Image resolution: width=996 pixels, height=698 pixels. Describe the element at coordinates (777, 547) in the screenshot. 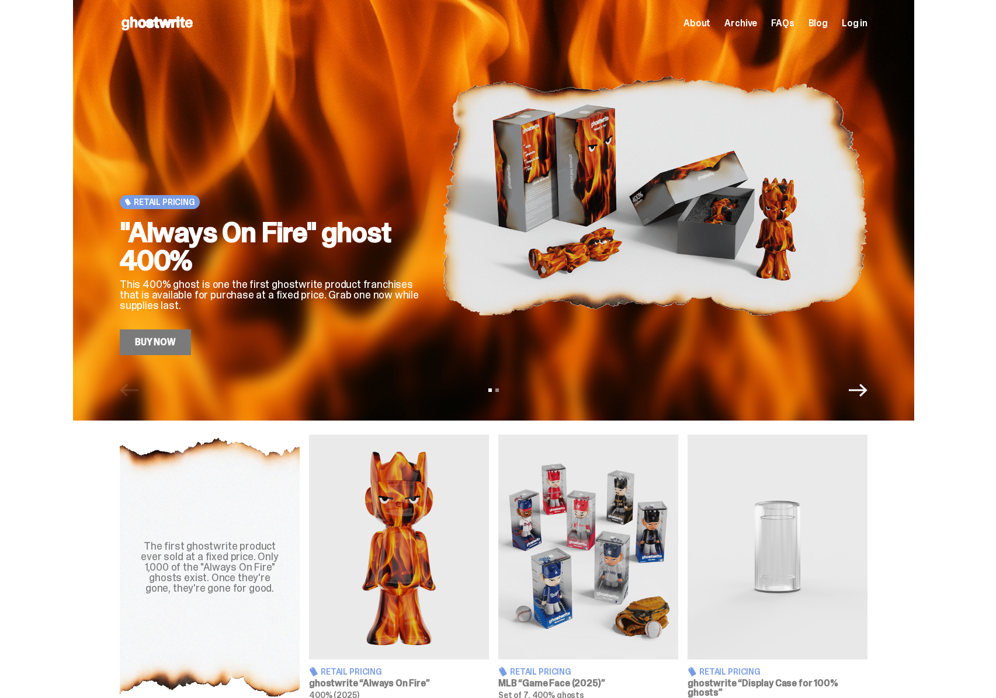

I see `img: Display Case for 100% ghosts` at that location.